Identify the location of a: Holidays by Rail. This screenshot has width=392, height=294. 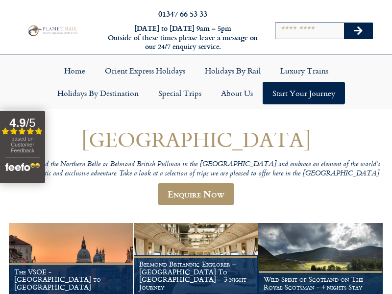
(233, 71).